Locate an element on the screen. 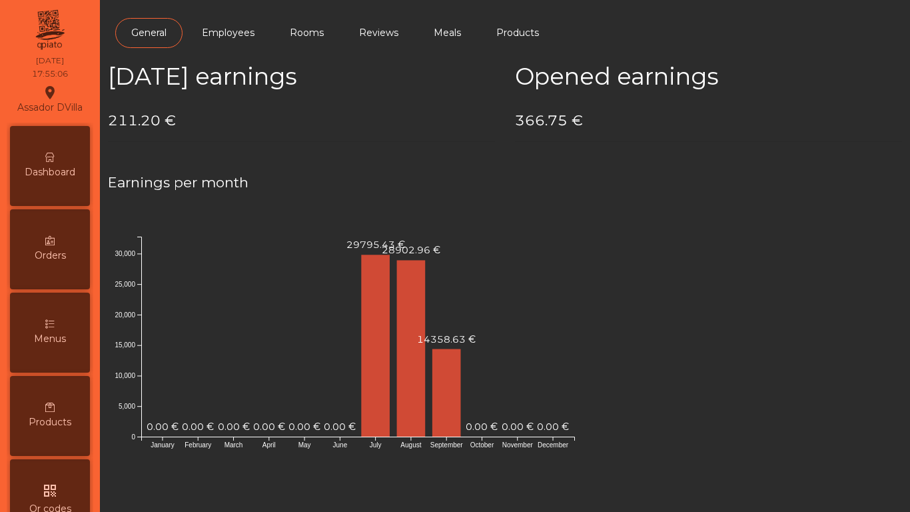 This screenshot has height=512, width=910. img: qpiato is located at coordinates (49, 30).